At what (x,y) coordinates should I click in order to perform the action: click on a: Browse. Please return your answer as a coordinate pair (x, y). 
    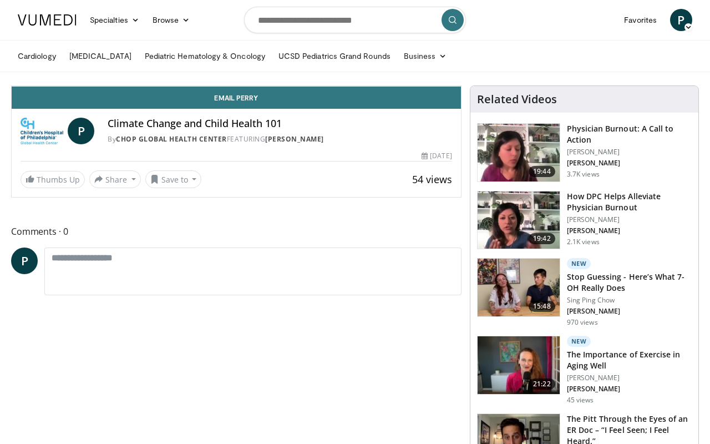
    Looking at the image, I should click on (171, 20).